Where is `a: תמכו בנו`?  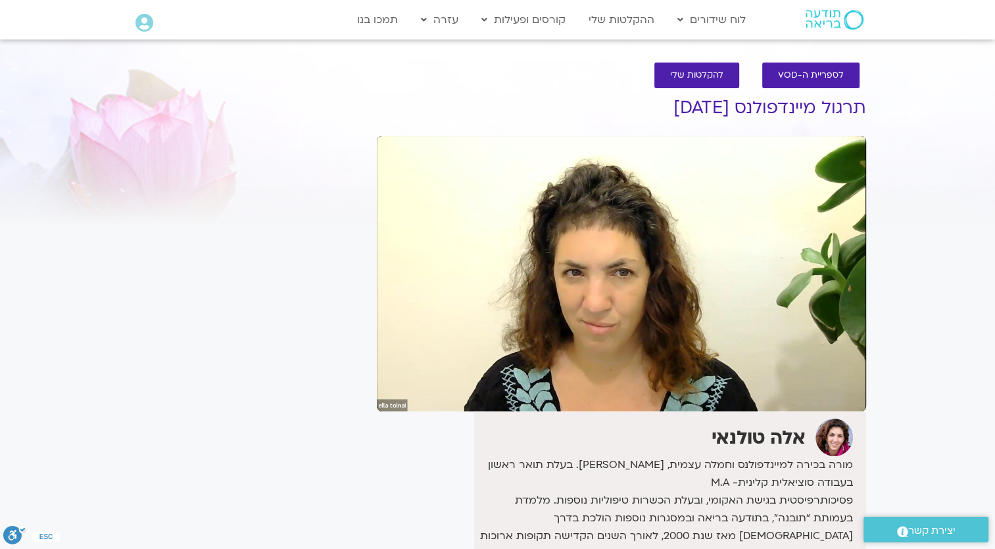
a: תמכו בנו is located at coordinates (378, 20).